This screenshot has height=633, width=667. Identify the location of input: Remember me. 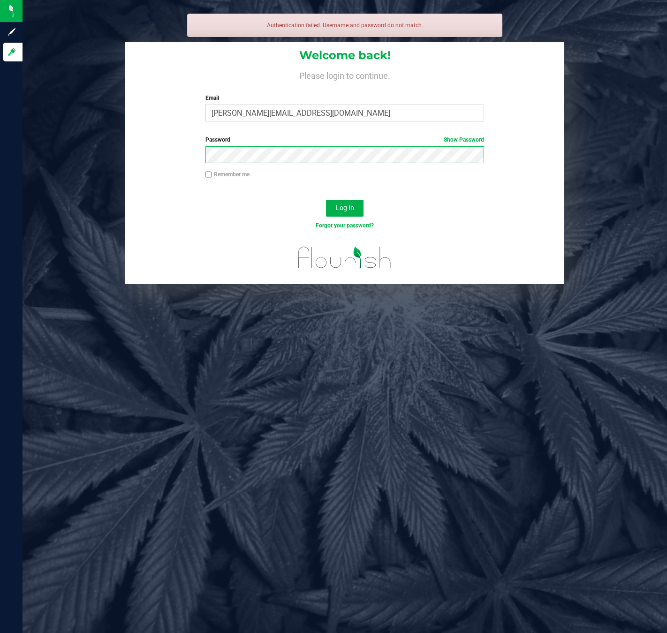
(209, 175).